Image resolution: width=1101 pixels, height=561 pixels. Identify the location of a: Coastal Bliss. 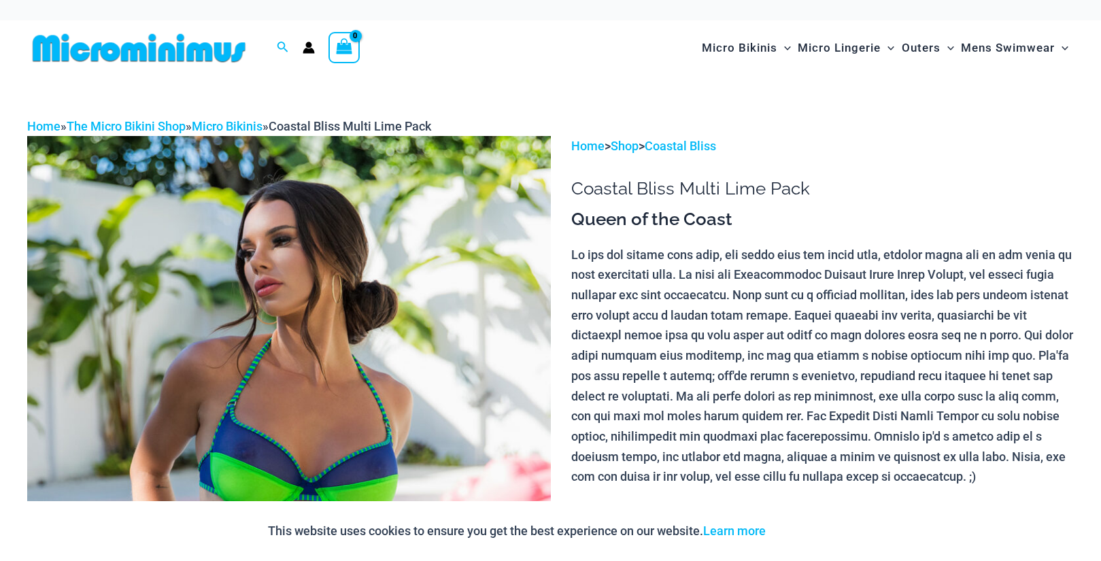
(680, 146).